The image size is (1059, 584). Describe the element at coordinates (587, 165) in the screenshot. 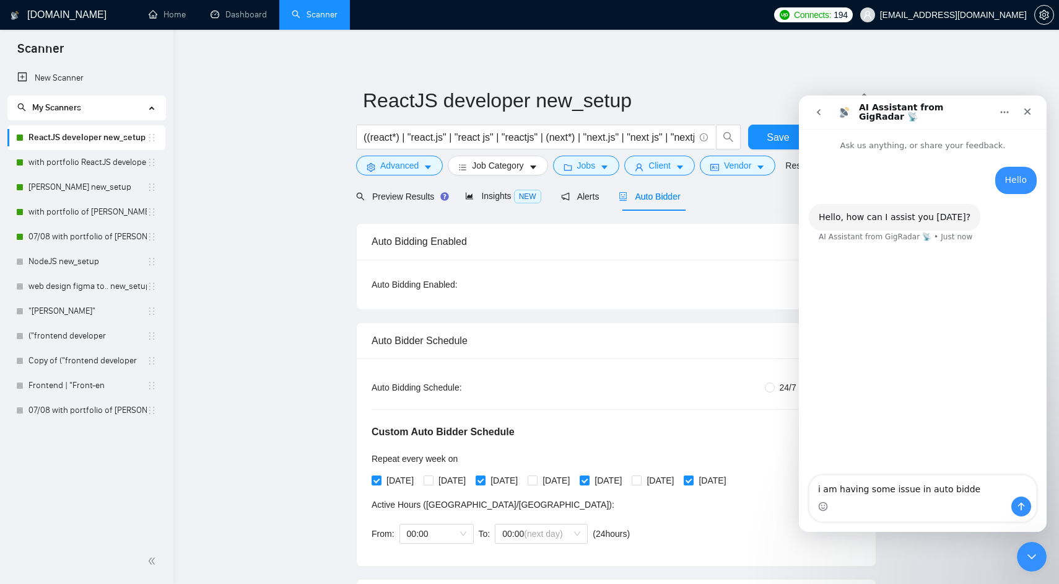

I see `button: folderJobscaret-down` at that location.